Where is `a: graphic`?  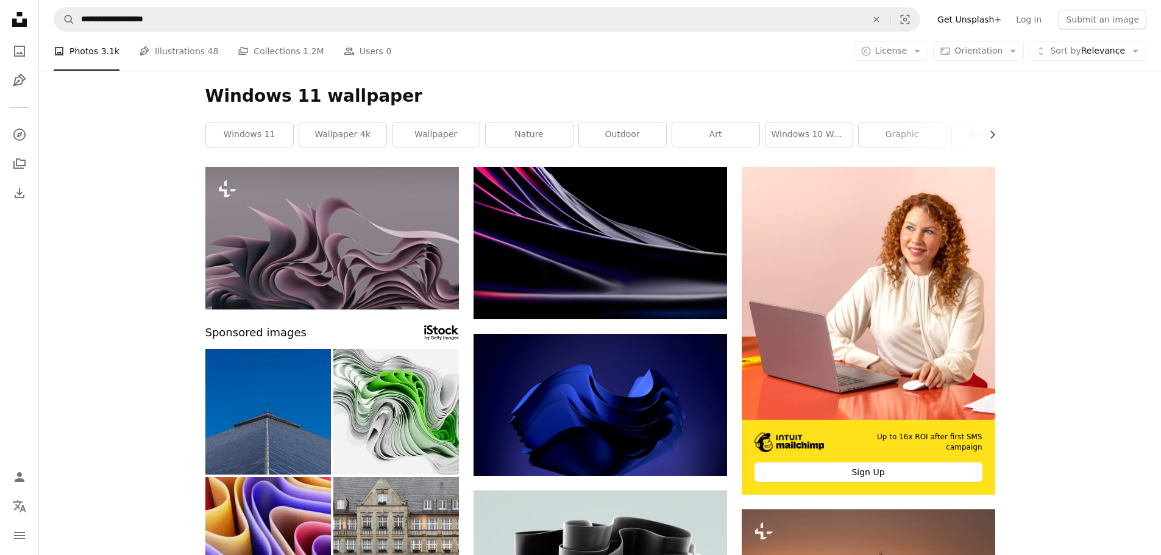 a: graphic is located at coordinates (902, 135).